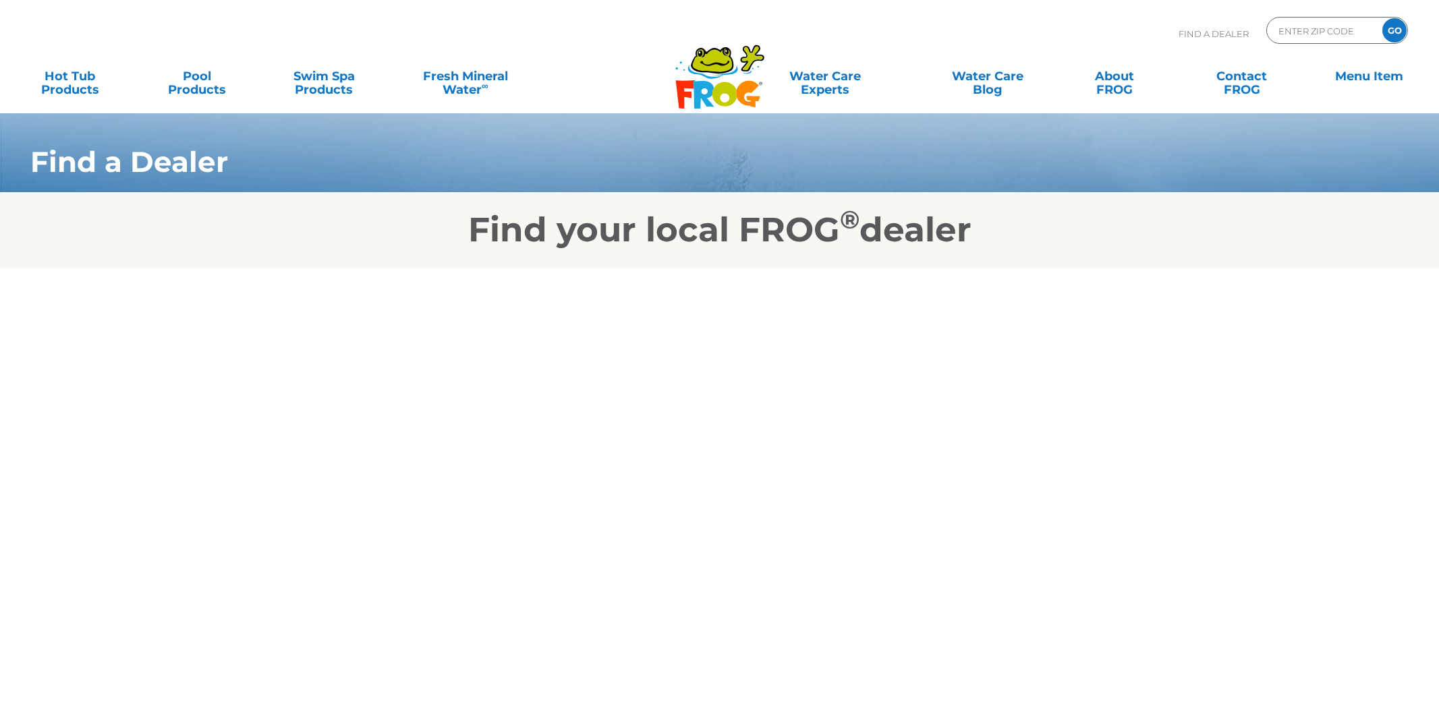 Image resolution: width=1439 pixels, height=708 pixels. Describe the element at coordinates (69, 76) in the screenshot. I see `a: Hot TubProducts` at that location.